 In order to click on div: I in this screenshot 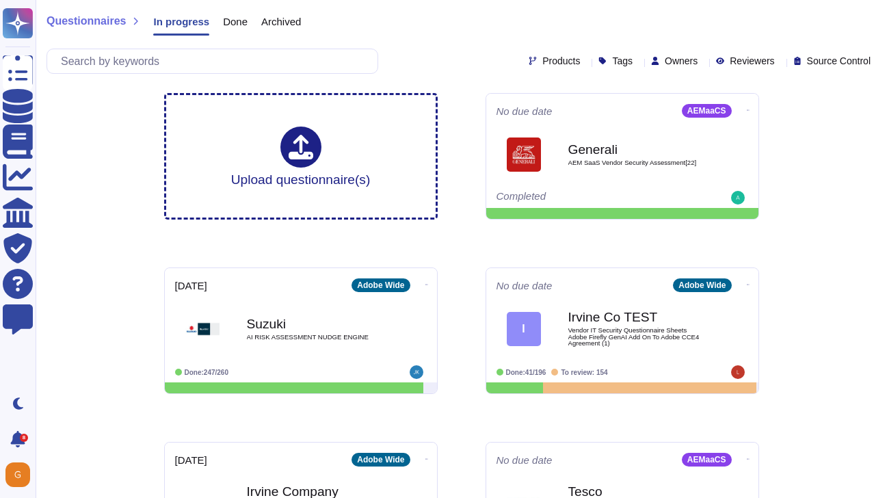, I will do `click(524, 329)`.